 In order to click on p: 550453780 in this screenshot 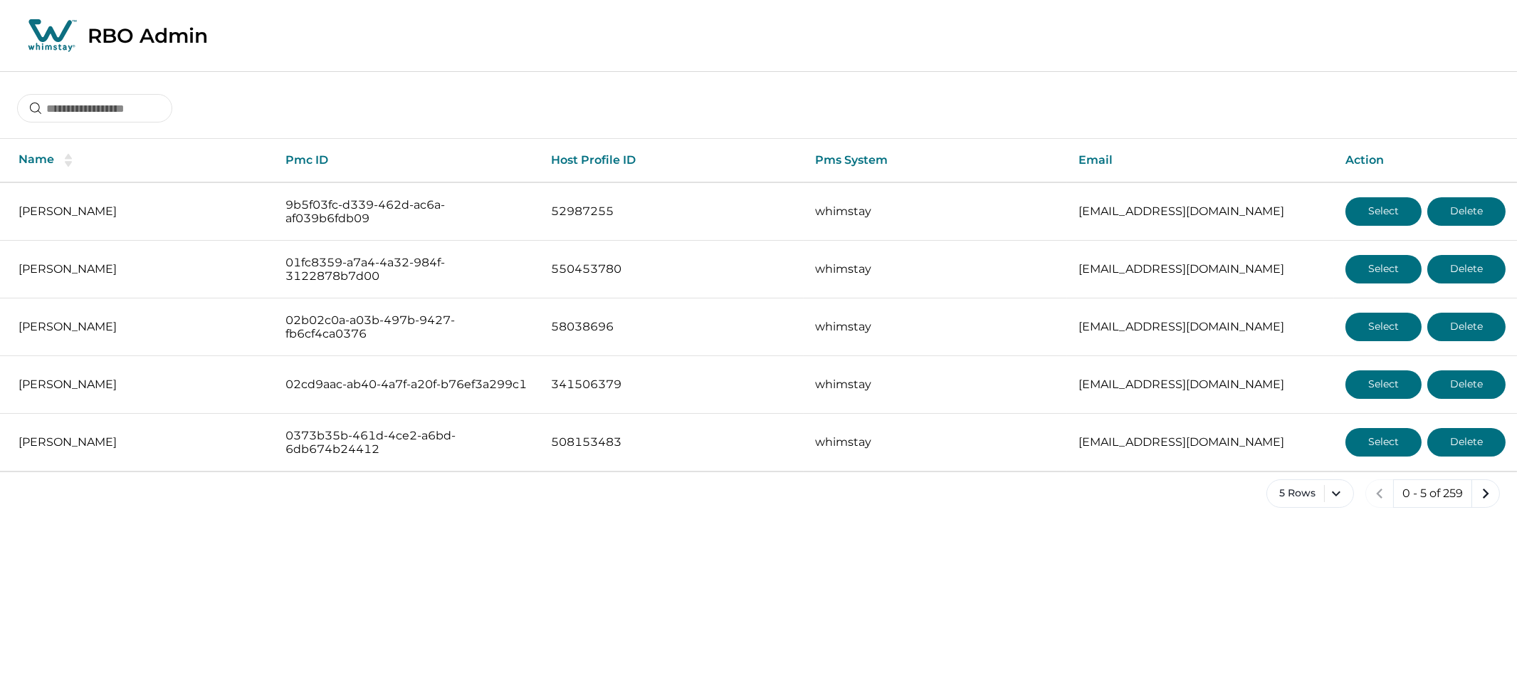, I will do `click(672, 269)`.